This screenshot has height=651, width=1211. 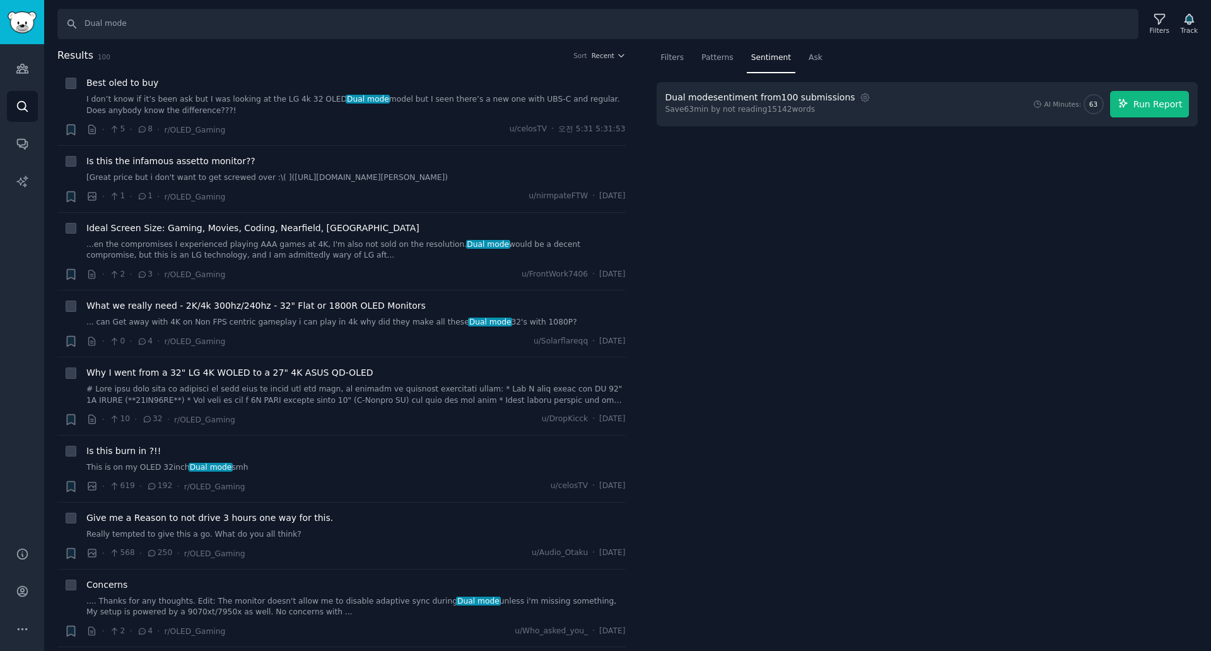 I want to click on a: Give me a Reason to not drive 3 hours one way for this., so click(x=209, y=517).